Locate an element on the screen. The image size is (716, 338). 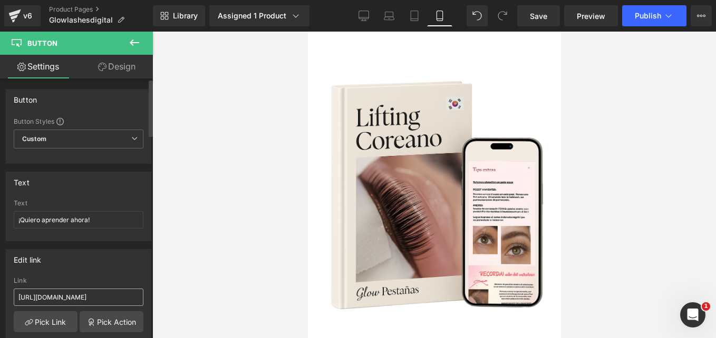
button: Undo is located at coordinates (477, 16).